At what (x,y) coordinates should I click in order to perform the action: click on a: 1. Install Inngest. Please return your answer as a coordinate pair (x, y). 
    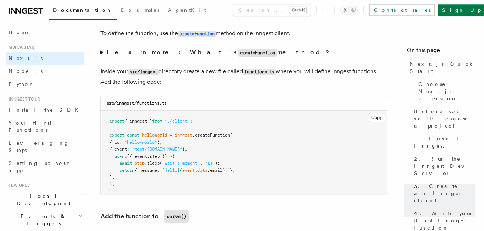
    Looking at the image, I should click on (443, 142).